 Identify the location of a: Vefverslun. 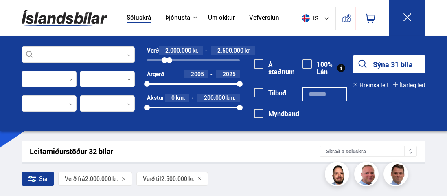
(264, 18).